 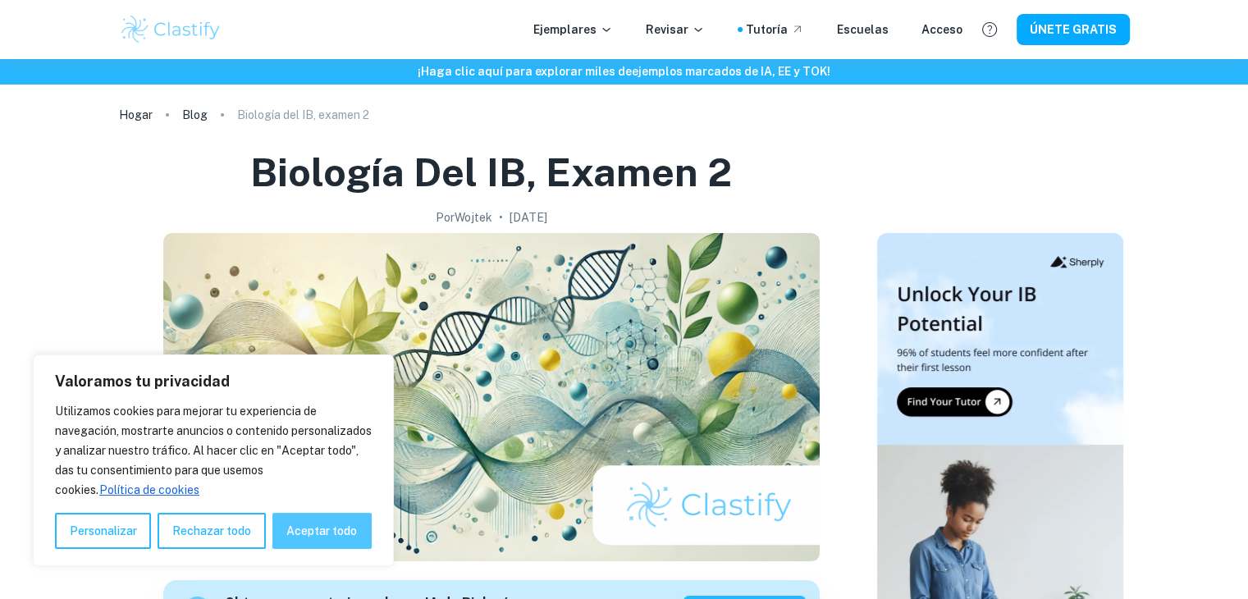 I want to click on a: Blog, so click(x=195, y=115).